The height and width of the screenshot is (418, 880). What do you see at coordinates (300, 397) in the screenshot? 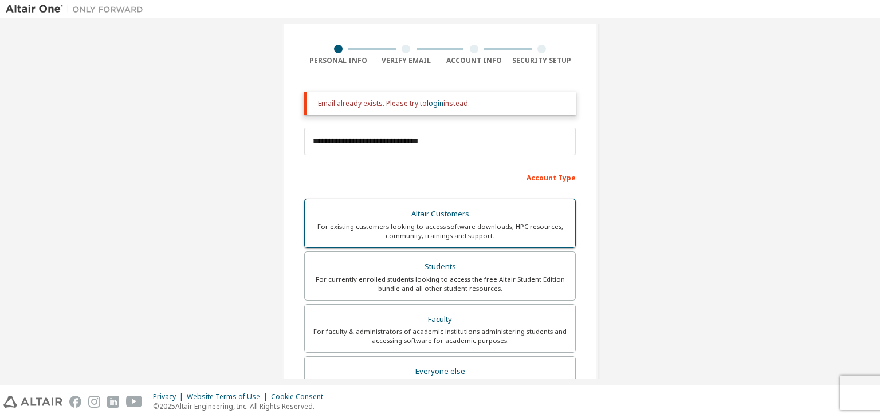
I see `div: Cookie Consent` at bounding box center [300, 397].